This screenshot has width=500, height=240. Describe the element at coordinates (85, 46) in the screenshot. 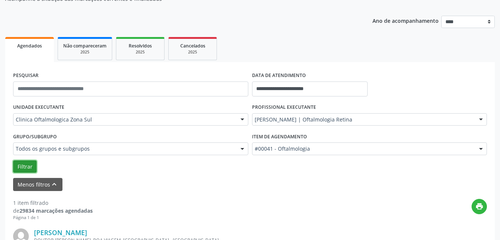

I see `span: Não compareceram` at that location.